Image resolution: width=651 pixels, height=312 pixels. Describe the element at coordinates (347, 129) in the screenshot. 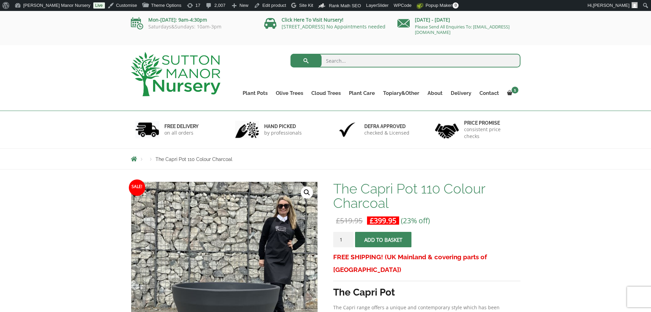

I see `img: 3.jpg` at that location.